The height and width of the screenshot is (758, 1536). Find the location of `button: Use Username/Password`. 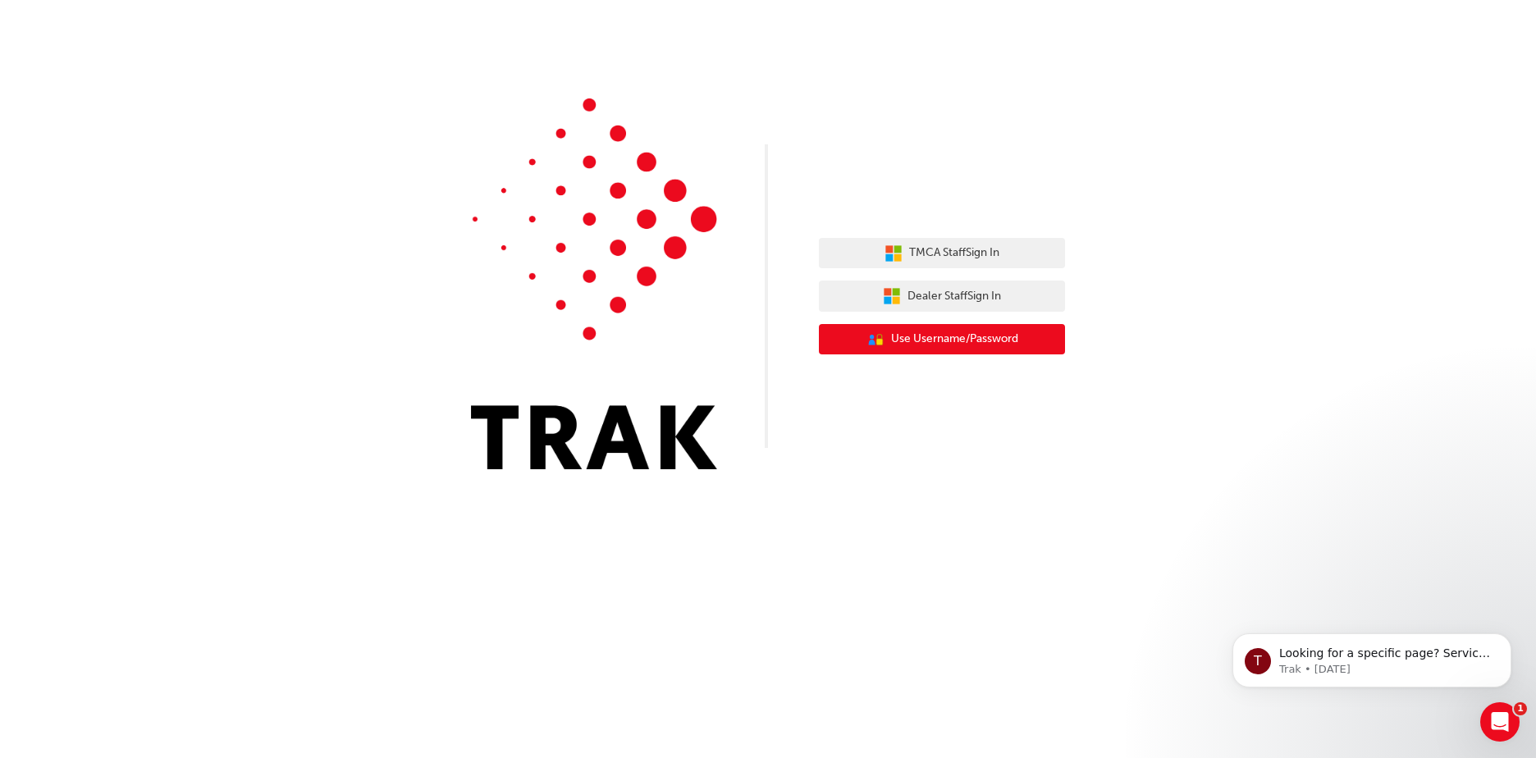

button: Use Username/Password is located at coordinates (942, 340).